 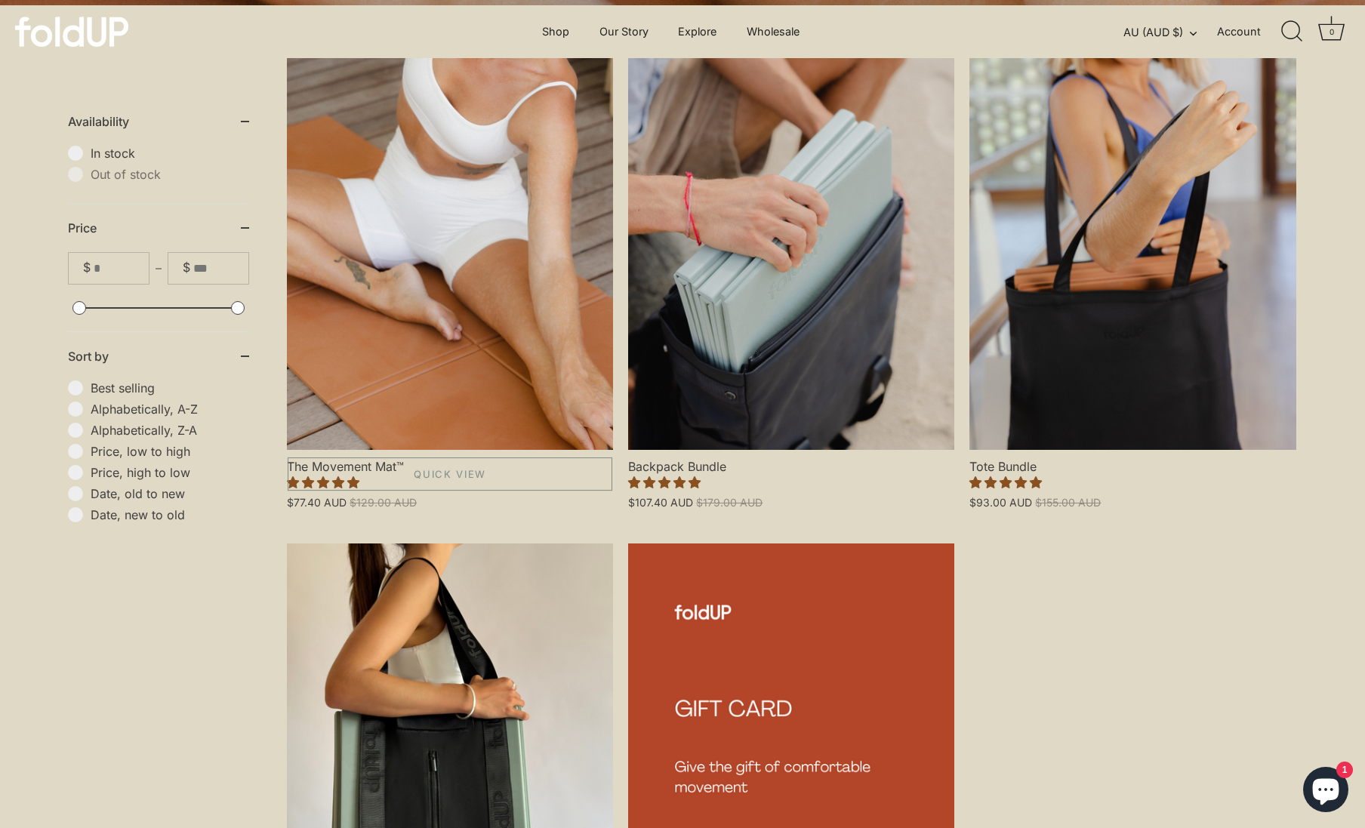 What do you see at coordinates (773, 32) in the screenshot?
I see `a: Wholesale` at bounding box center [773, 32].